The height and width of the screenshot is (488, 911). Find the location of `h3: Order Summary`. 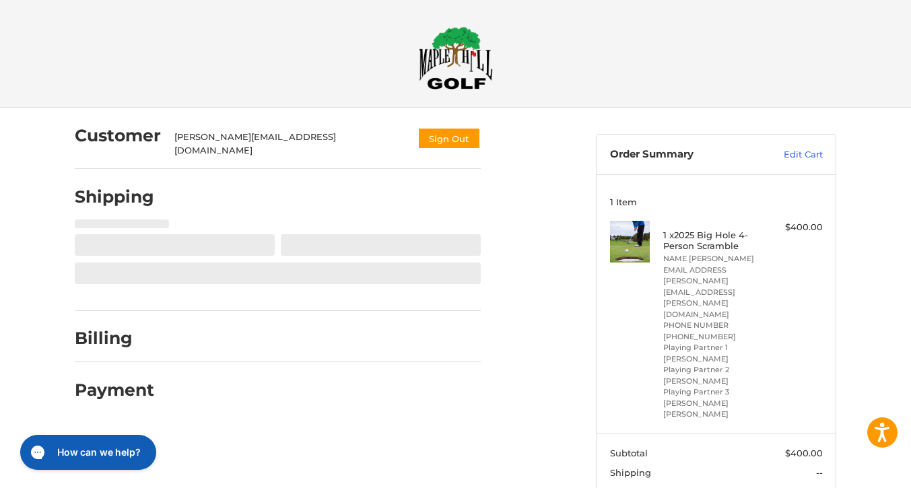

h3: Order Summary is located at coordinates (682, 155).